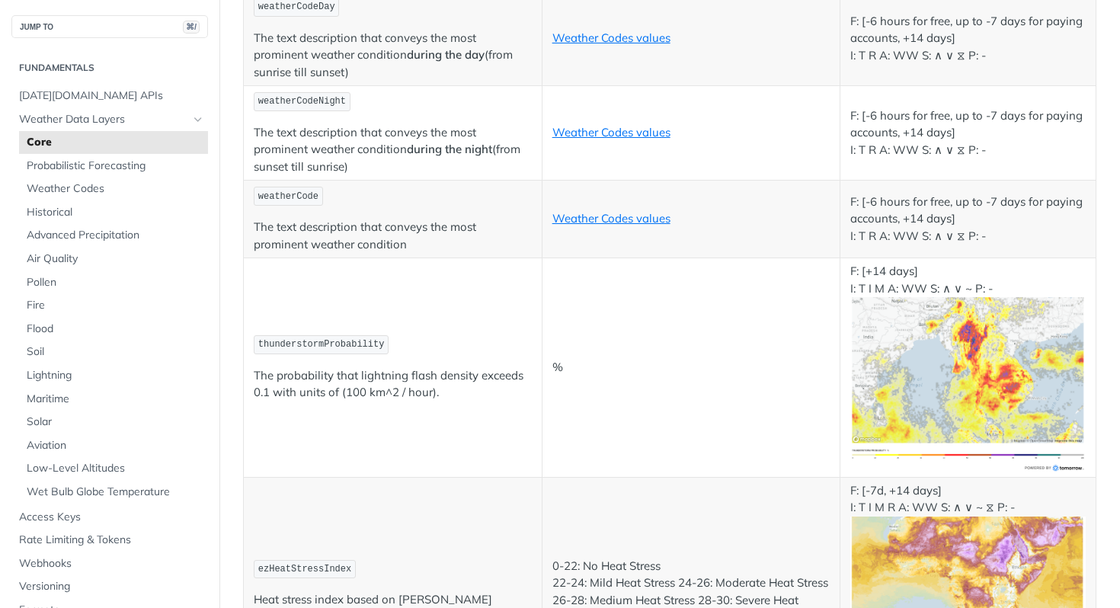 The height and width of the screenshot is (608, 1120). I want to click on span: Wet Bulb Globe Temperature, so click(115, 492).